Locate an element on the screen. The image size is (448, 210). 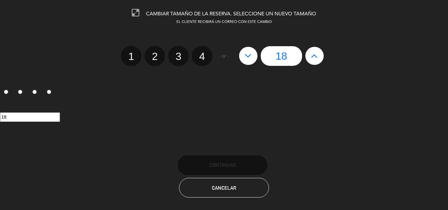
span: Cancelar is located at coordinates (224, 188).